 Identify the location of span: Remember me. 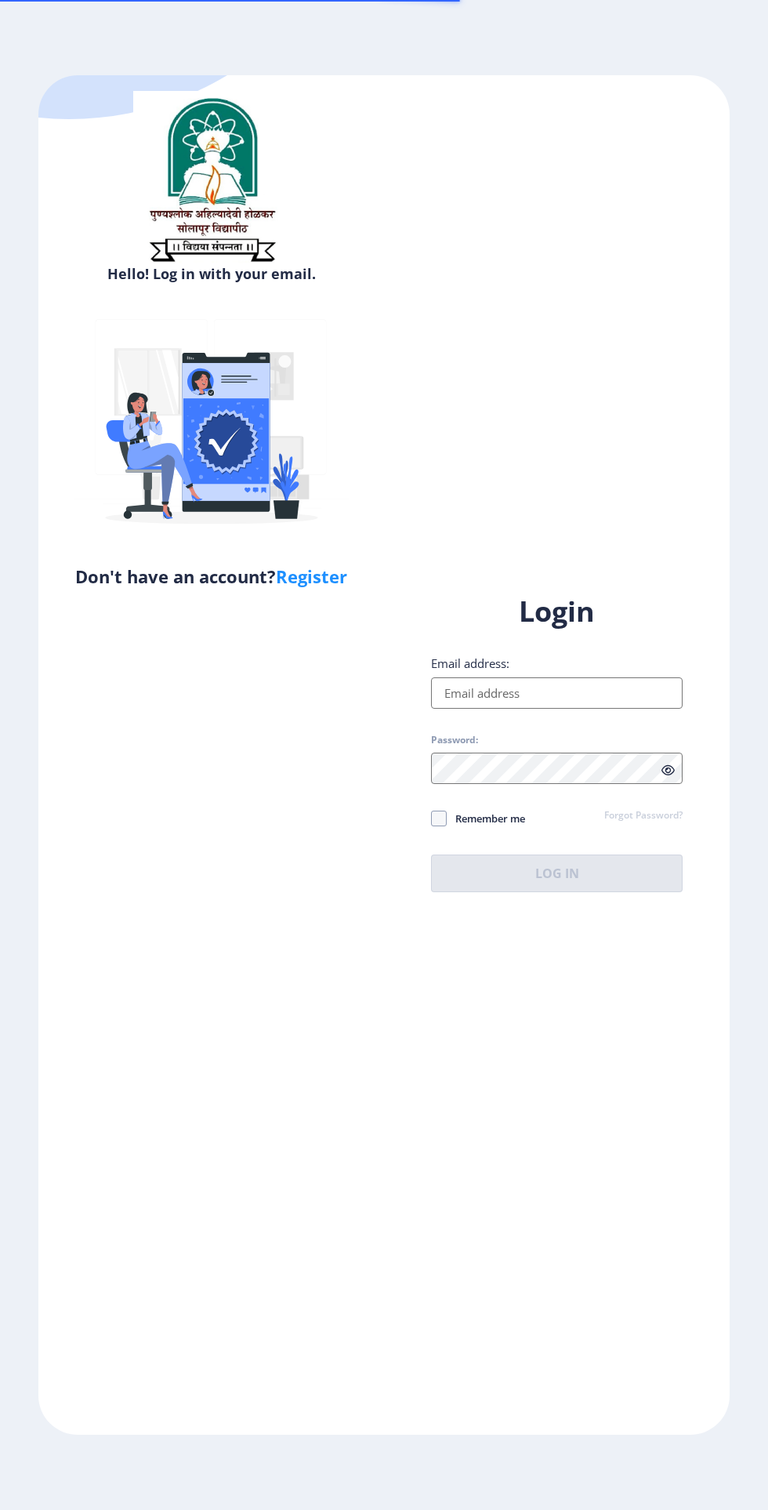
(486, 819).